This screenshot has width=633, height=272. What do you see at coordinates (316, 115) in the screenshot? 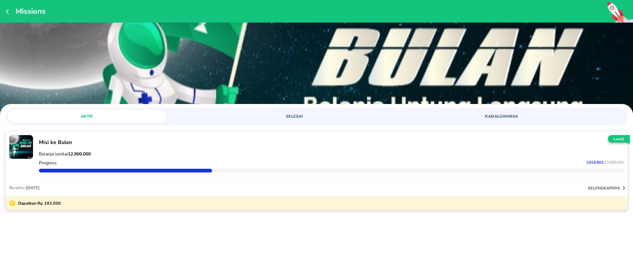
I see `div: loyalty mission tabs` at bounding box center [316, 115].